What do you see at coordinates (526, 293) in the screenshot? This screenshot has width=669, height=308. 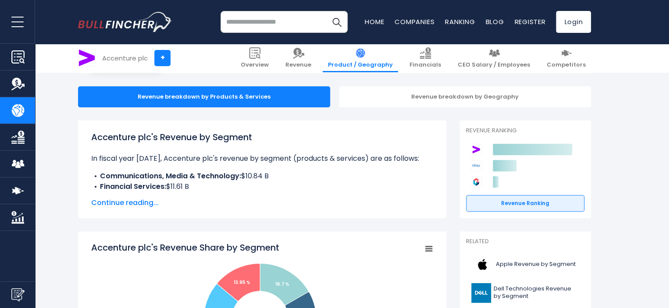 I see `a: Dell Technologies Revenue by Segment` at bounding box center [526, 293].